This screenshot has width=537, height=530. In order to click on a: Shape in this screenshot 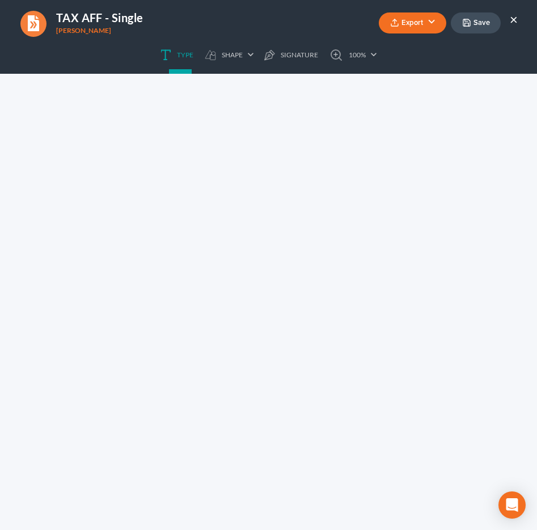, I will do `click(226, 55)`.